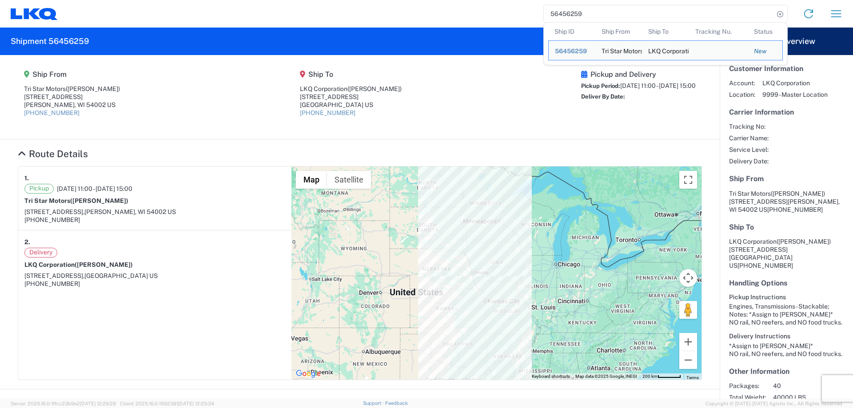  What do you see at coordinates (786, 371) in the screenshot?
I see `h5: Other Information` at bounding box center [786, 371].